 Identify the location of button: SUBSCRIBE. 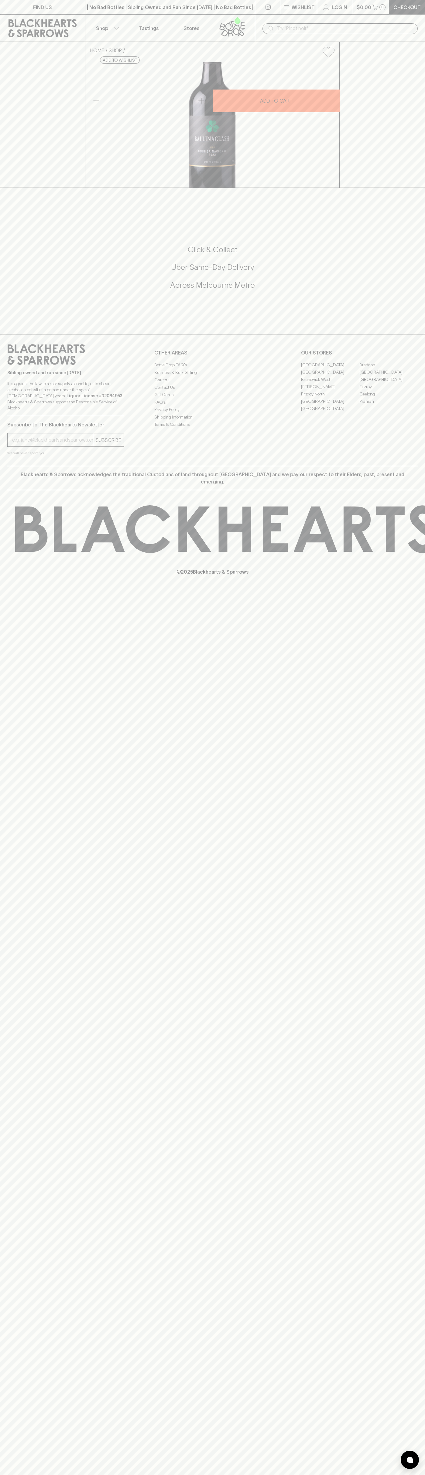
(108, 440).